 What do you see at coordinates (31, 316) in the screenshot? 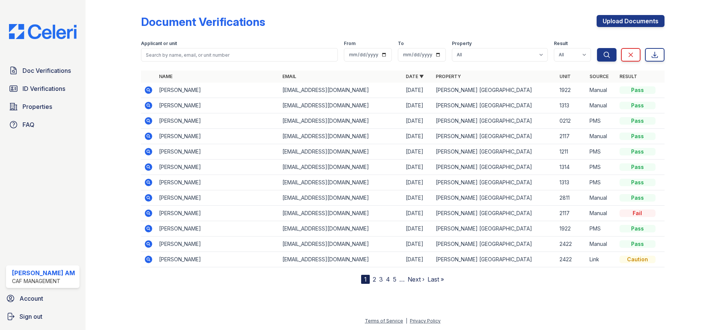
I see `span: Sign out` at bounding box center [31, 316].